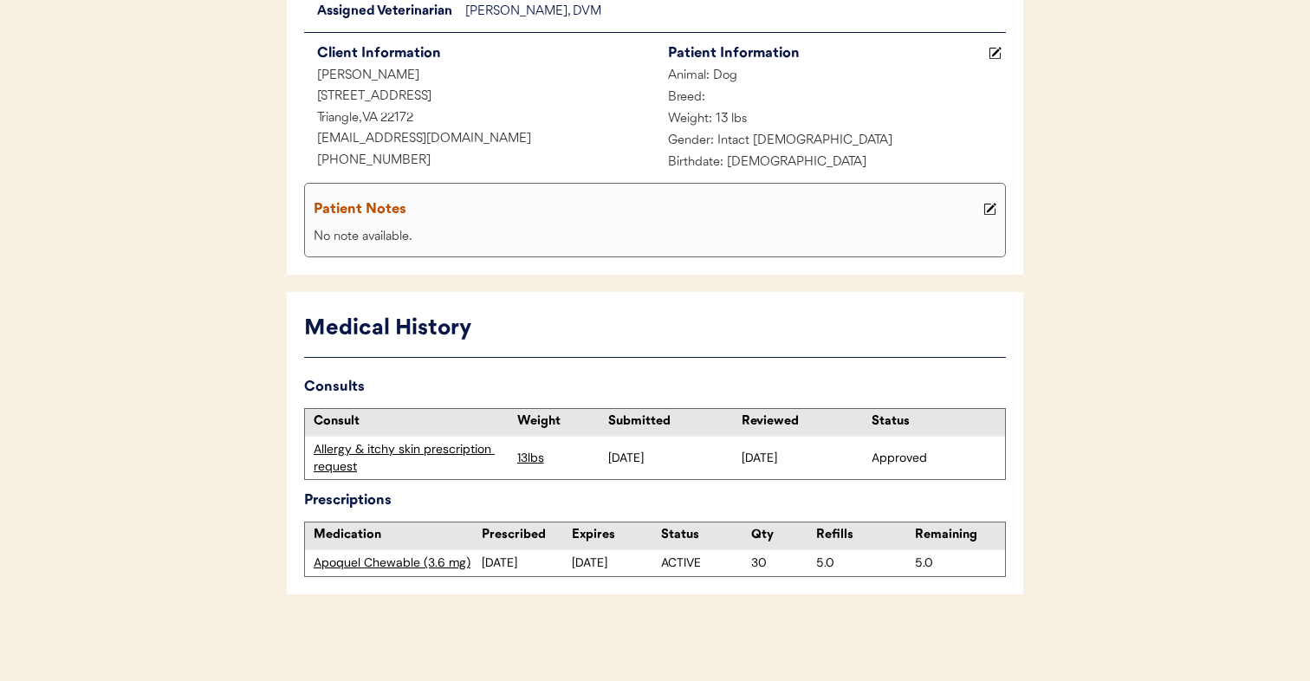 Image resolution: width=1310 pixels, height=681 pixels. Describe the element at coordinates (647, 210) in the screenshot. I see `div: Patient Notes` at that location.